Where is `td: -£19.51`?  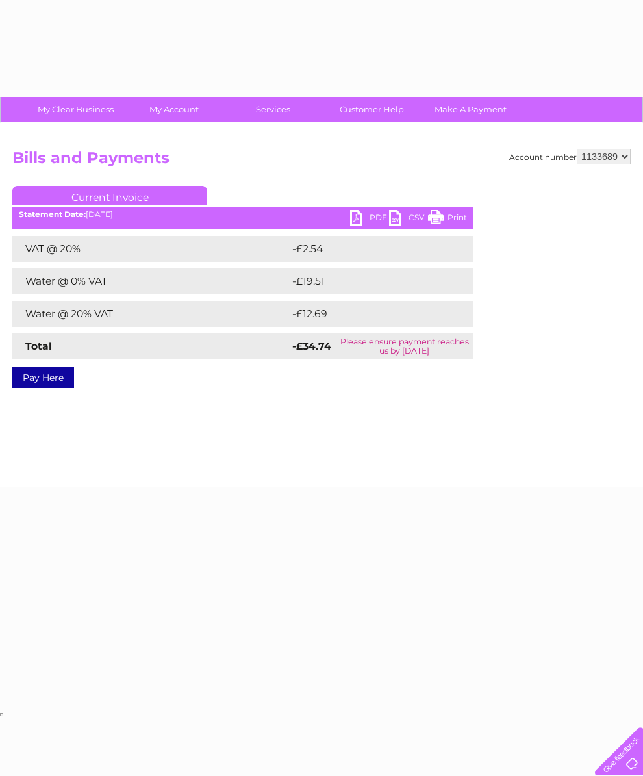 td: -£19.51 is located at coordinates (368, 281).